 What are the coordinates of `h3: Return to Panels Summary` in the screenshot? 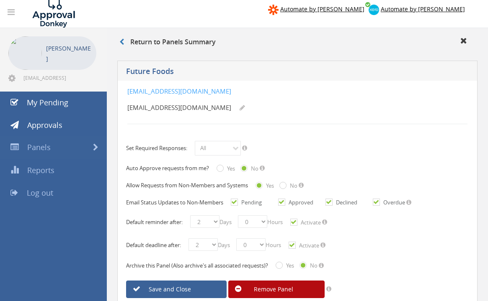 It's located at (167, 42).